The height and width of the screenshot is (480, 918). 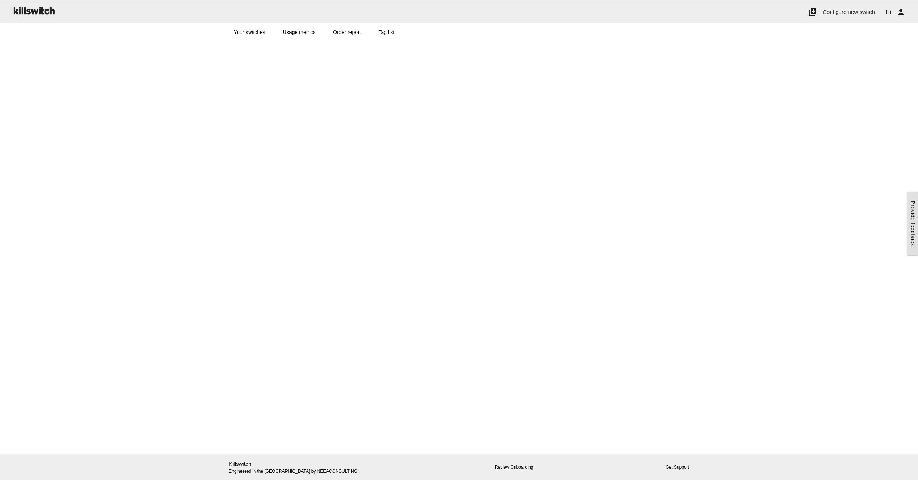 What do you see at coordinates (901, 12) in the screenshot?
I see `i: person` at bounding box center [901, 12].